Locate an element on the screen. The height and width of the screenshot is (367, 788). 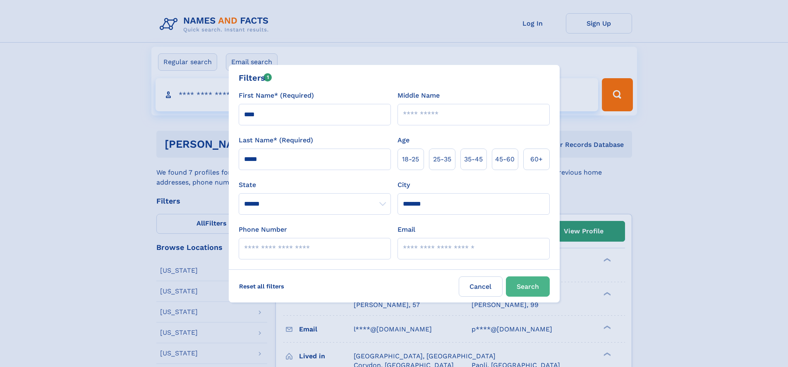
span: 60+ is located at coordinates (537, 159).